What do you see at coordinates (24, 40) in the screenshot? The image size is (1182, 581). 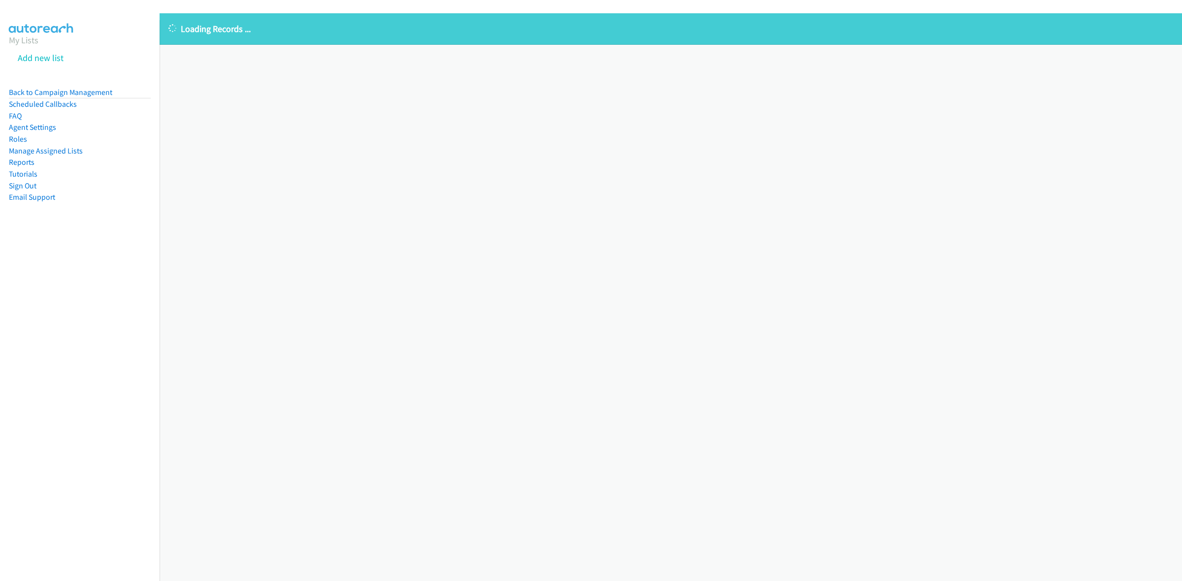 I see `a: My Lists` at bounding box center [24, 40].